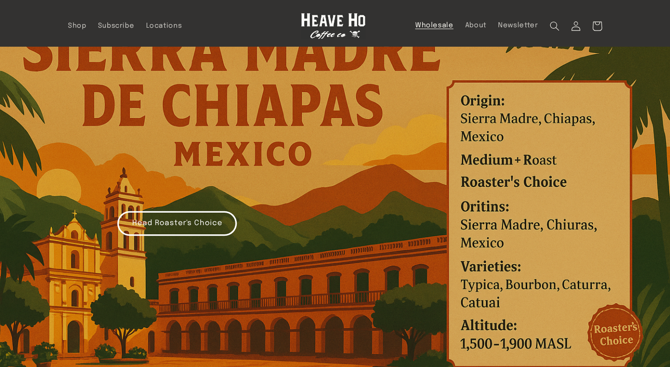  I want to click on a: Locations, so click(164, 26).